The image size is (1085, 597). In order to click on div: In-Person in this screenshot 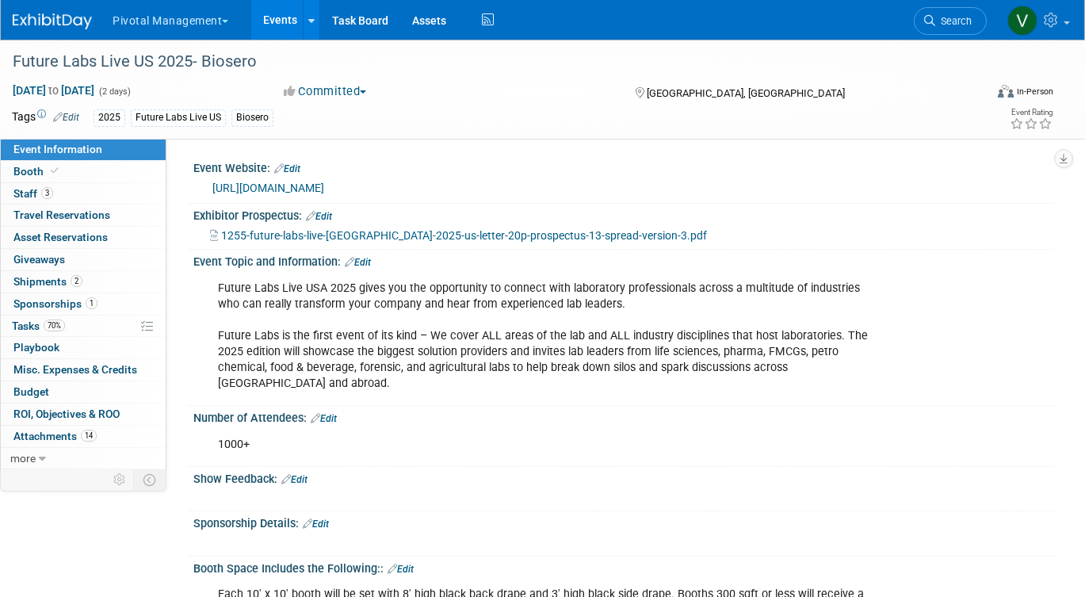, I will do `click(1034, 91)`.